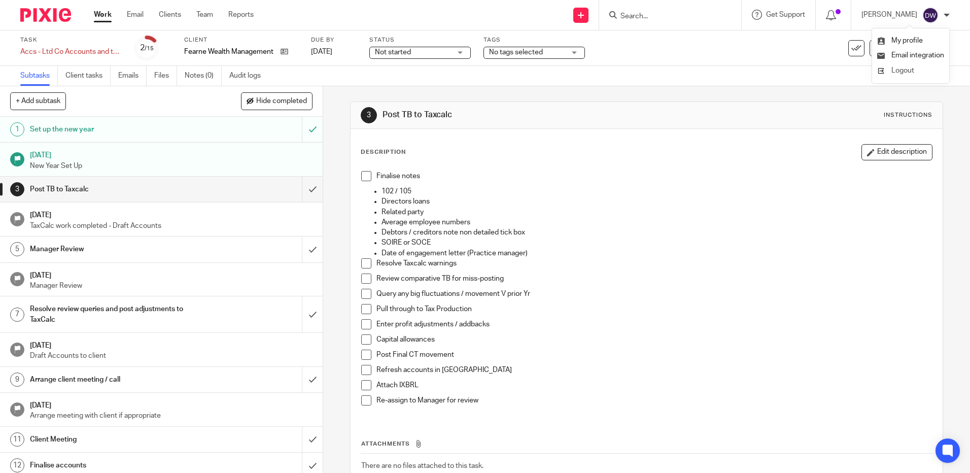 The height and width of the screenshot is (473, 970). I want to click on p: Draft Accounts to client, so click(171, 355).